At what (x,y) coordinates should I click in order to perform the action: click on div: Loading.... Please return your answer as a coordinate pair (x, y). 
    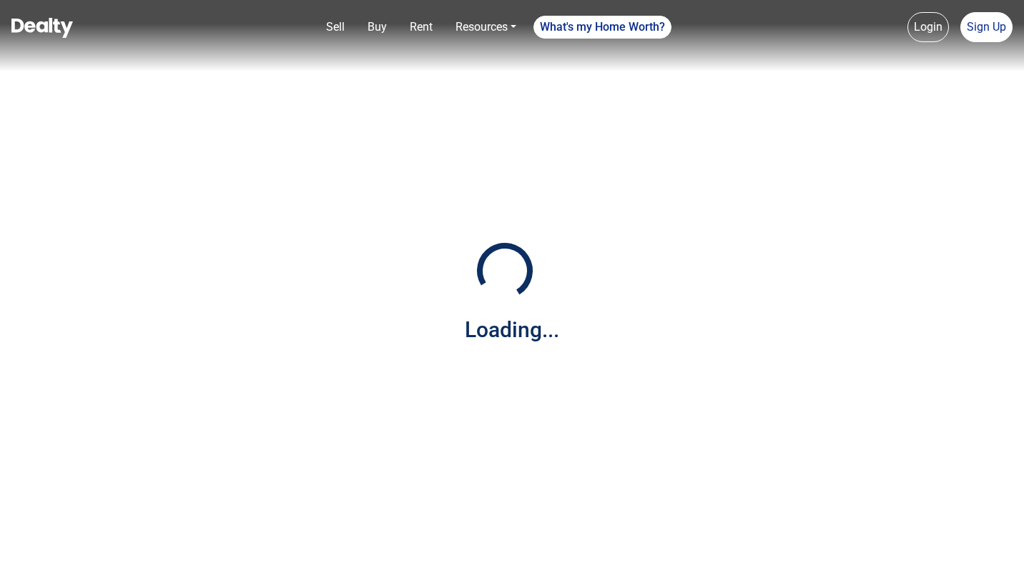
    Looking at the image, I should click on (512, 330).